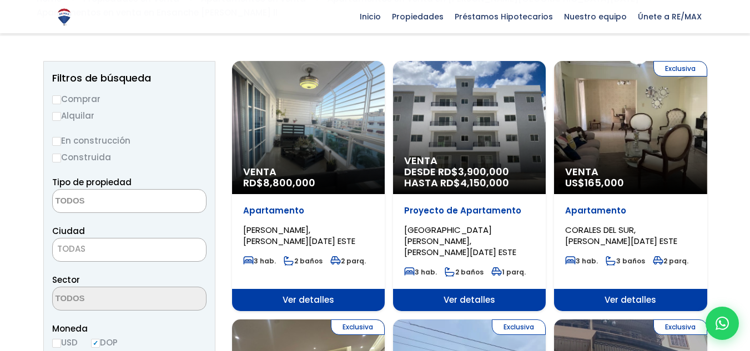 The width and height of the screenshot is (750, 351). What do you see at coordinates (418, 17) in the screenshot?
I see `span: Propiedades` at bounding box center [418, 17].